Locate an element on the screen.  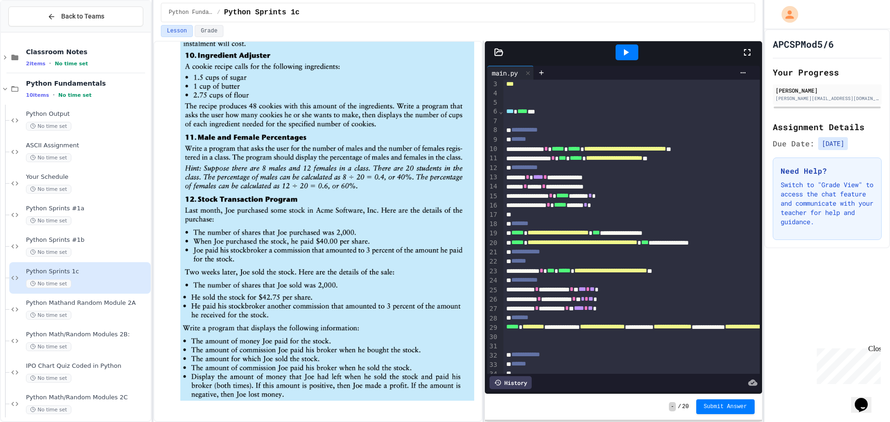
div: 20 is located at coordinates (493, 243).